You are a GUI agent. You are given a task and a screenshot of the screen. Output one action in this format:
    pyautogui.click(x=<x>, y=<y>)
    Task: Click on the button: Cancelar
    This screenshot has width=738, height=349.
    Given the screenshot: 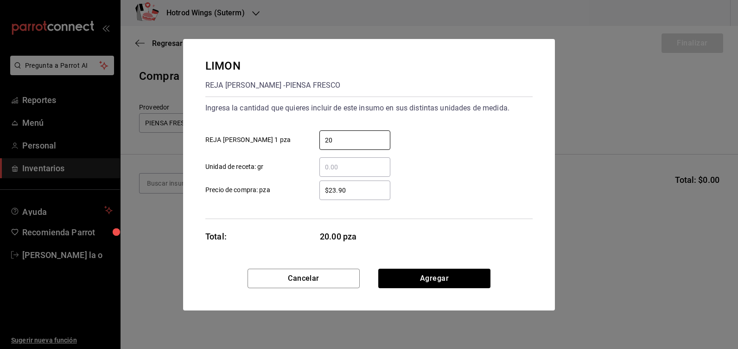 What is the action you would take?
    pyautogui.click(x=304, y=278)
    